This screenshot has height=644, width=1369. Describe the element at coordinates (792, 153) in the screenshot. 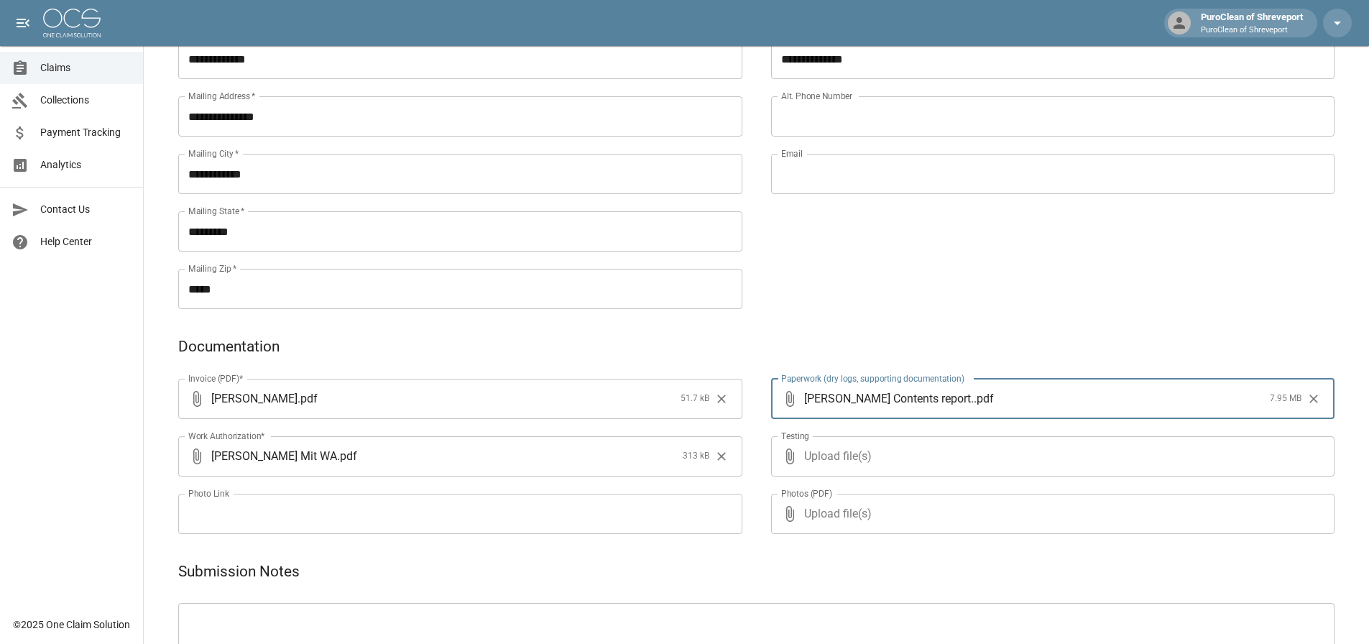

I see `label: Email` at that location.